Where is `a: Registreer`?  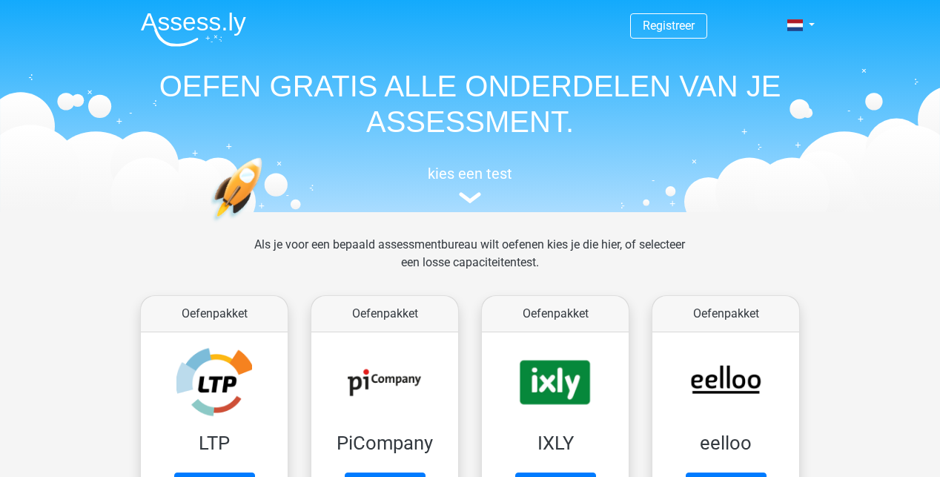 a: Registreer is located at coordinates (669, 25).